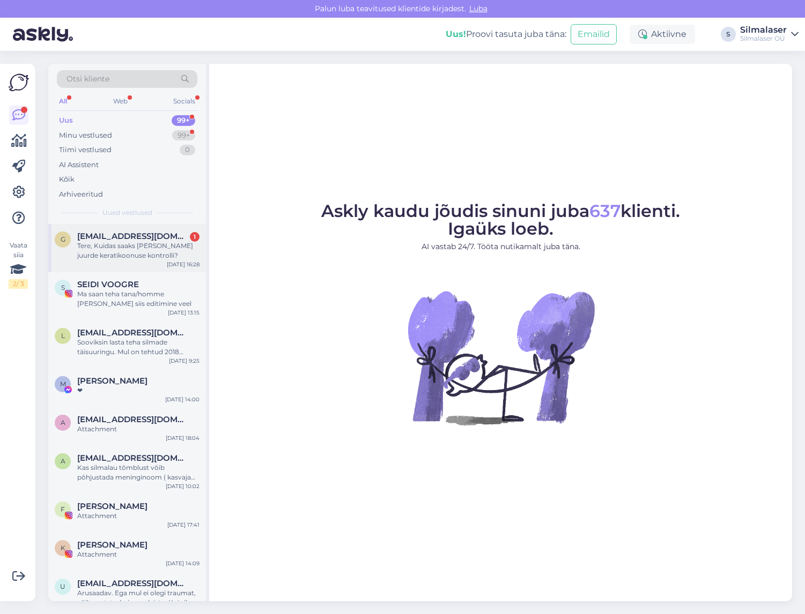 The width and height of the screenshot is (805, 614). Describe the element at coordinates (63, 509) in the screenshot. I see `span: F` at that location.